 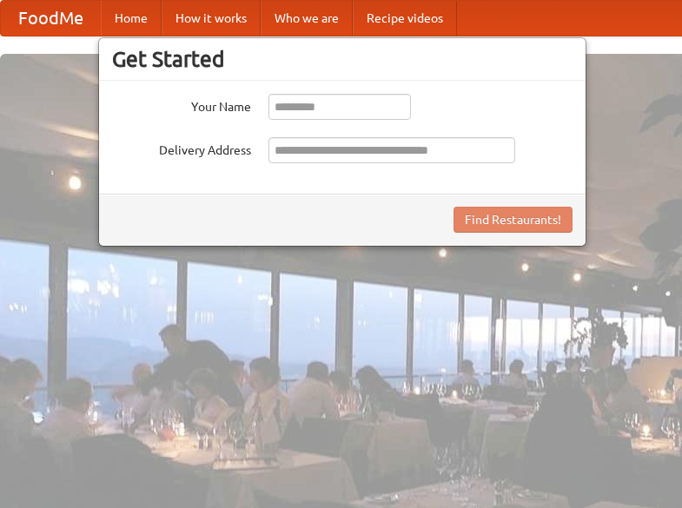 What do you see at coordinates (131, 18) in the screenshot?
I see `a: Home` at bounding box center [131, 18].